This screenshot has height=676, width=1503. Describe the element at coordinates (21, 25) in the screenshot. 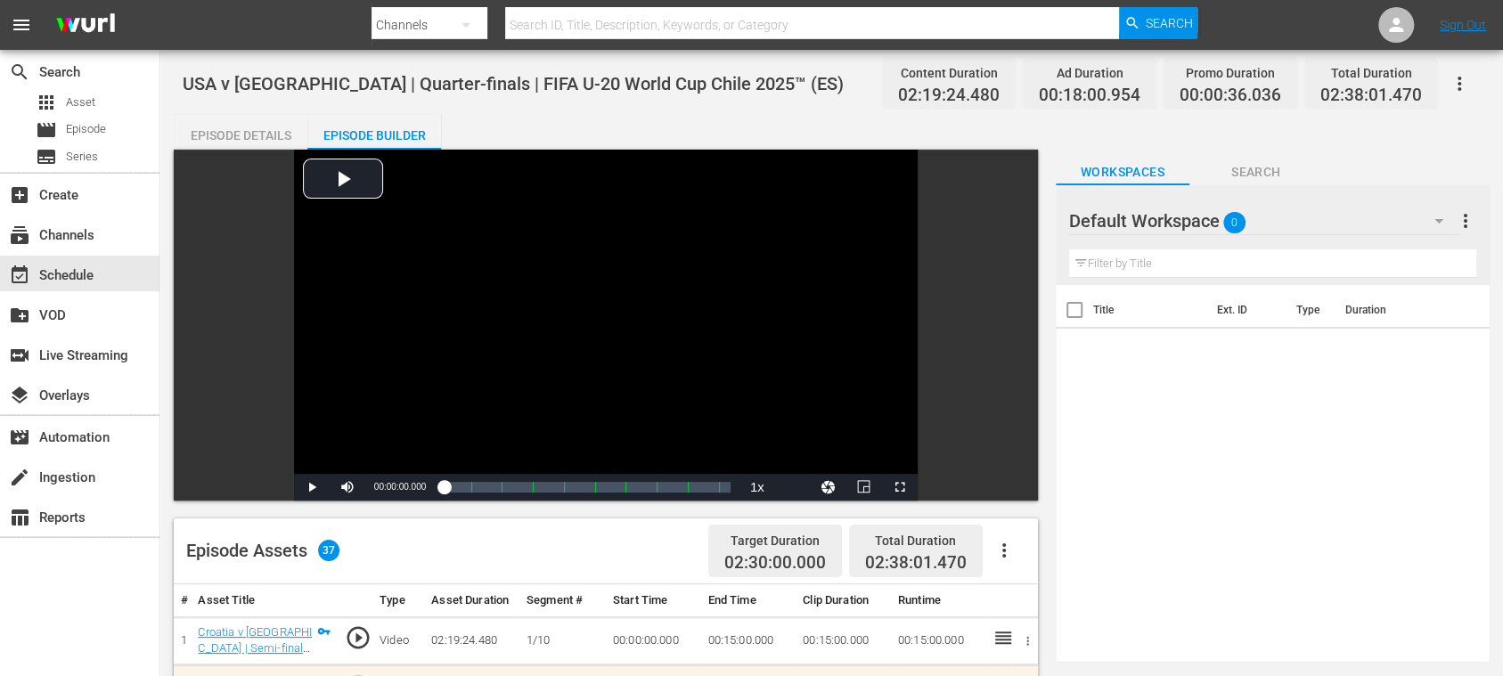

I see `span: menu` at that location.